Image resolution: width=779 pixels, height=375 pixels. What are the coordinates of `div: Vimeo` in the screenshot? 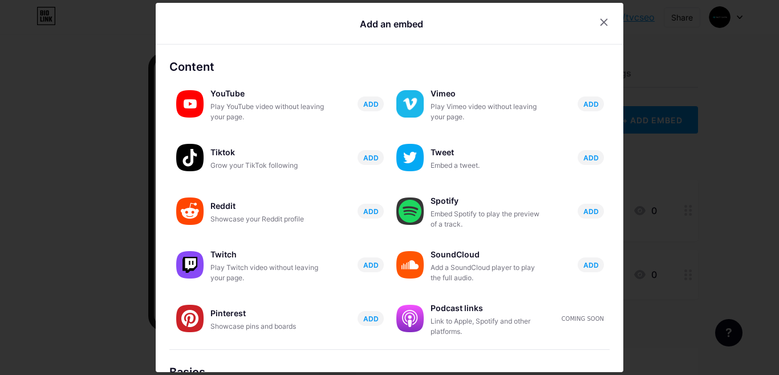 It's located at (488, 94).